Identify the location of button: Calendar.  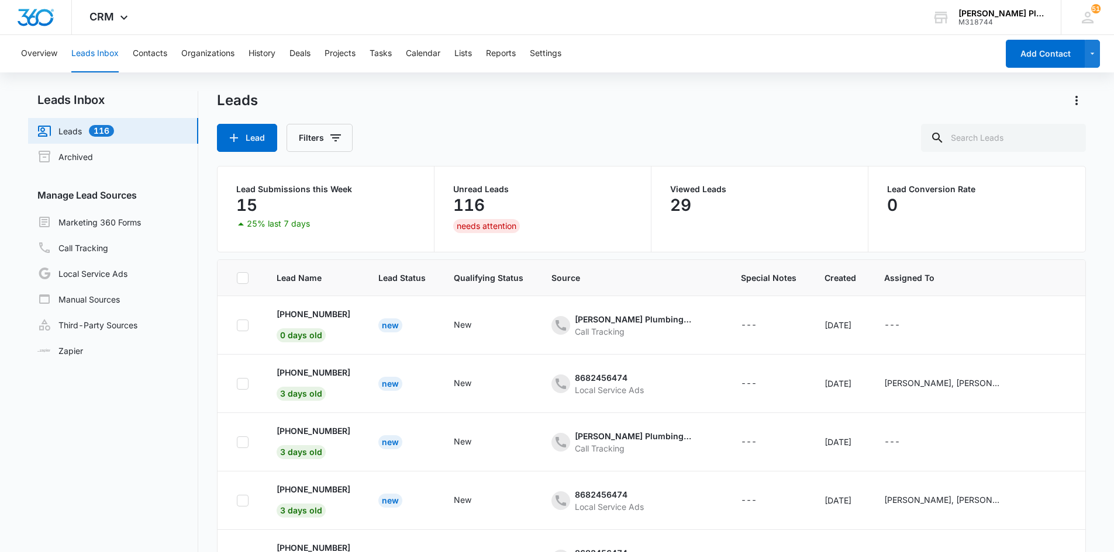
(423, 54).